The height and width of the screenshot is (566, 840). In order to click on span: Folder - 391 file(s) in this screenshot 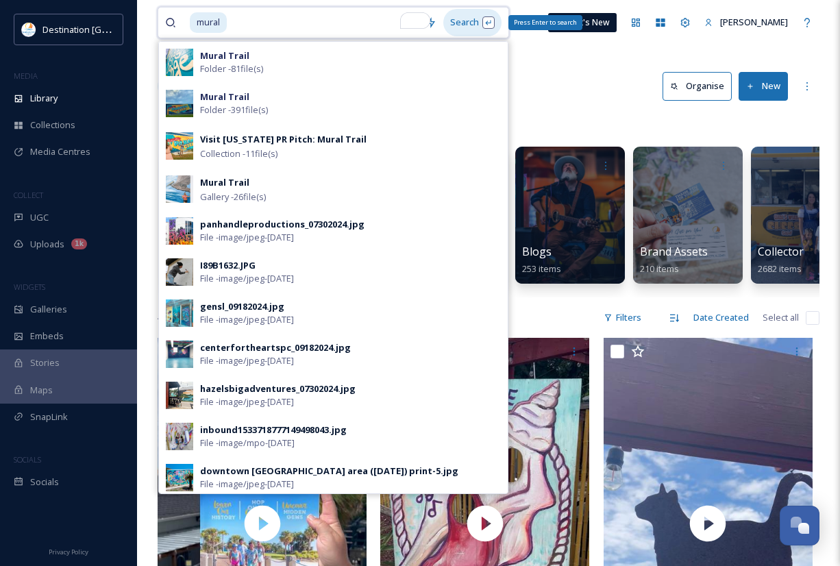, I will do `click(234, 110)`.